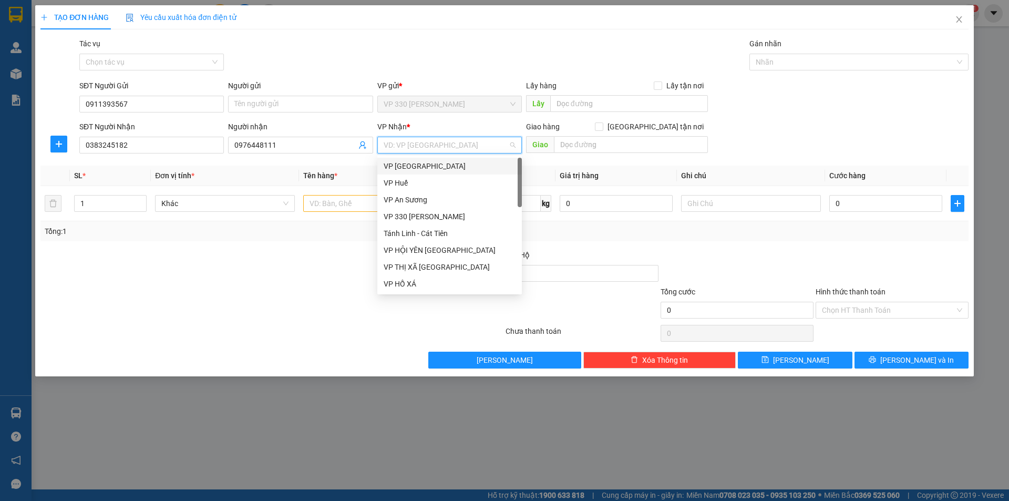 The image size is (1009, 501). Describe the element at coordinates (959, 19) in the screenshot. I see `span: close` at that location.